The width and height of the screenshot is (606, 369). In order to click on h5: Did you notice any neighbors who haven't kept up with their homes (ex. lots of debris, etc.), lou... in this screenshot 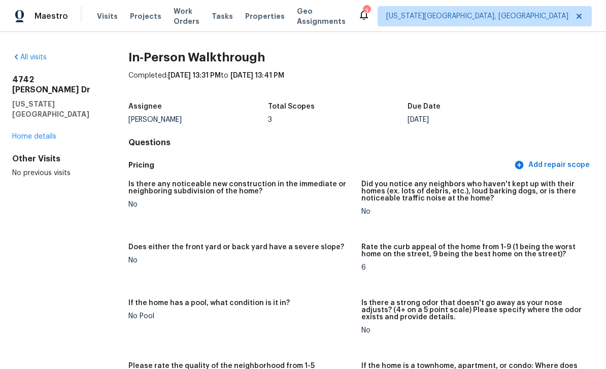, I will do `click(474, 191)`.